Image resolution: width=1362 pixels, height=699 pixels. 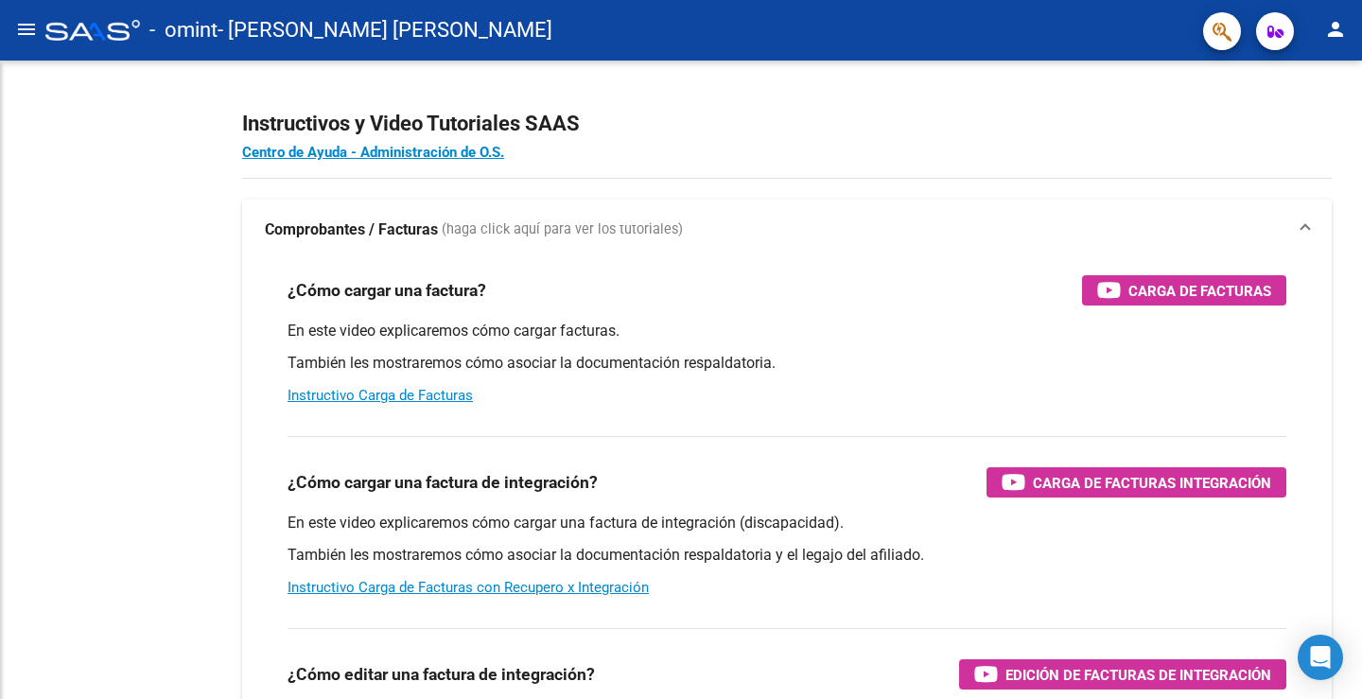 What do you see at coordinates (787, 331) in the screenshot?
I see `p: En este video explicaremos cómo cargar facturas.` at bounding box center [787, 331].